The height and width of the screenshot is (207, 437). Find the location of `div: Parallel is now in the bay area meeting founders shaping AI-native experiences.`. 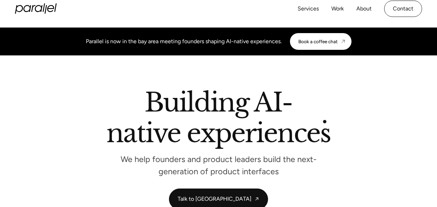

div: Parallel is now in the bay area meeting founders shaping AI-native experiences. is located at coordinates (184, 41).